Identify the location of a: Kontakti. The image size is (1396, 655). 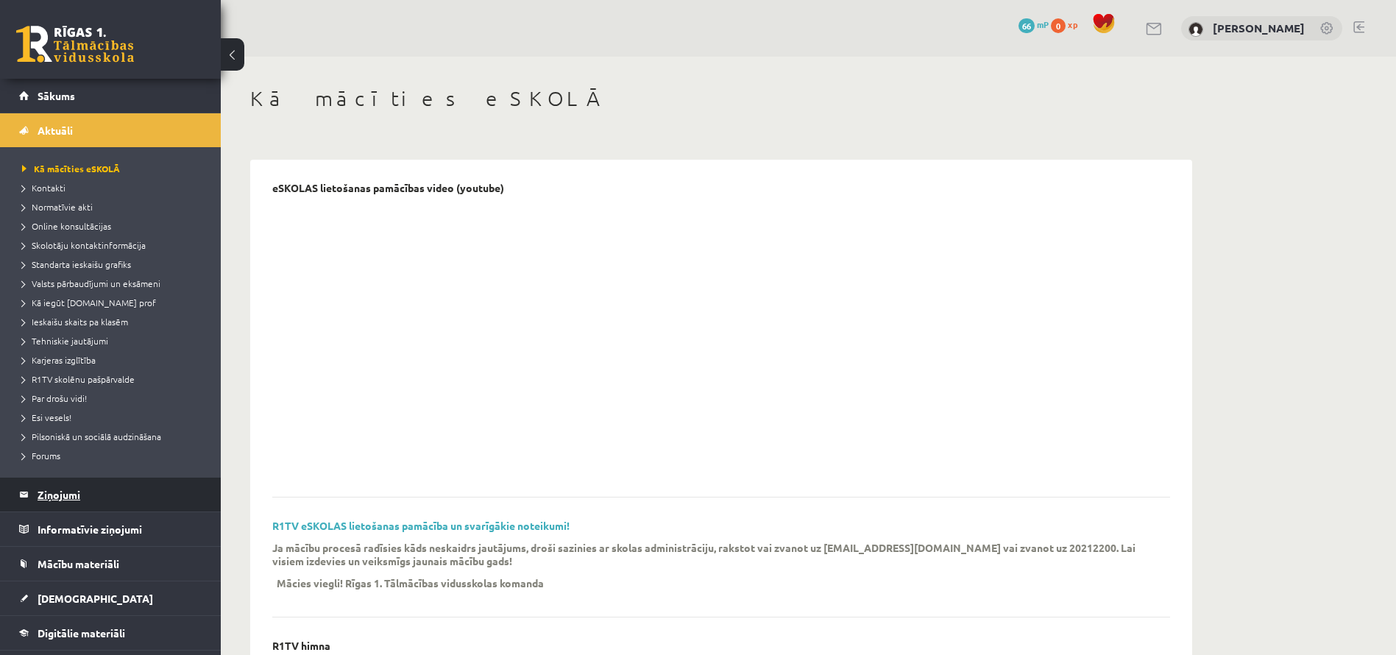
(114, 188).